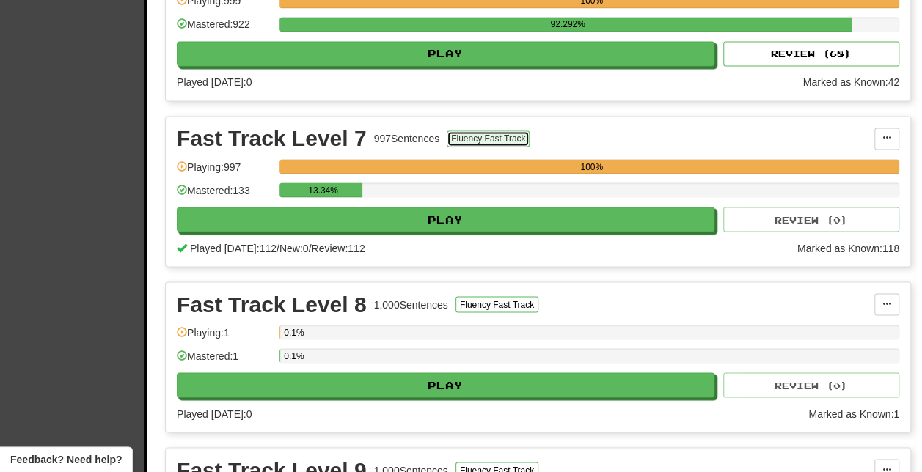  I want to click on div: 100%, so click(591, 166).